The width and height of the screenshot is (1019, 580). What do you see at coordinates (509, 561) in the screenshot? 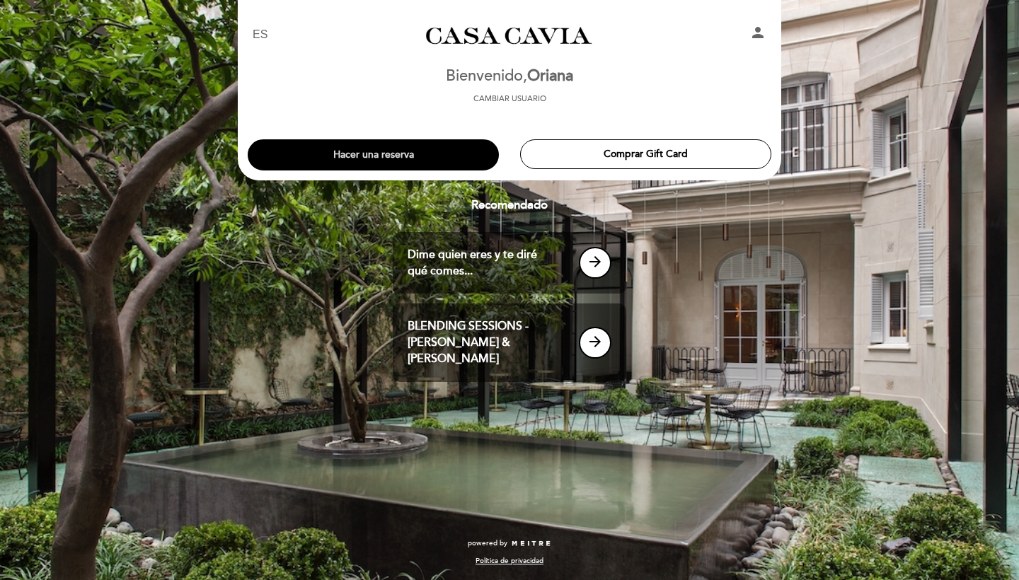
I see `a: Política de privacidad` at bounding box center [509, 561].